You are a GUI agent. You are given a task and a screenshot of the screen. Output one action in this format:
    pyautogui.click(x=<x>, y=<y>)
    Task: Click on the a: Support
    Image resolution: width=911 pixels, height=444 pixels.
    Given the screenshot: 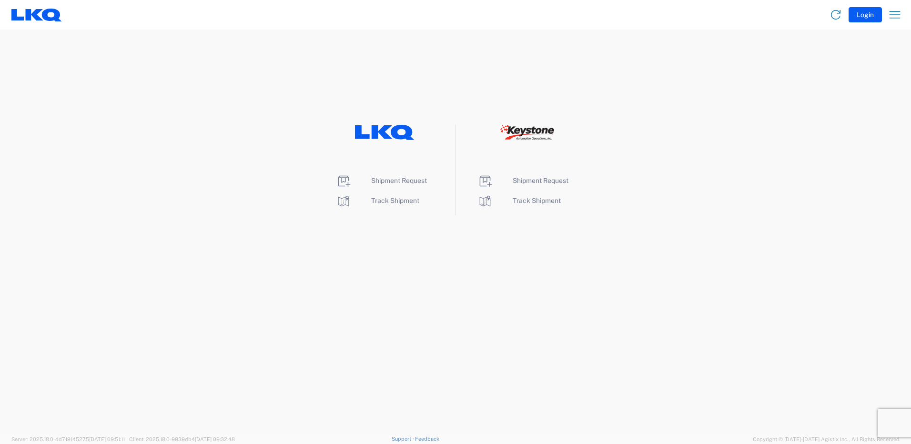 What is the action you would take?
    pyautogui.click(x=403, y=439)
    